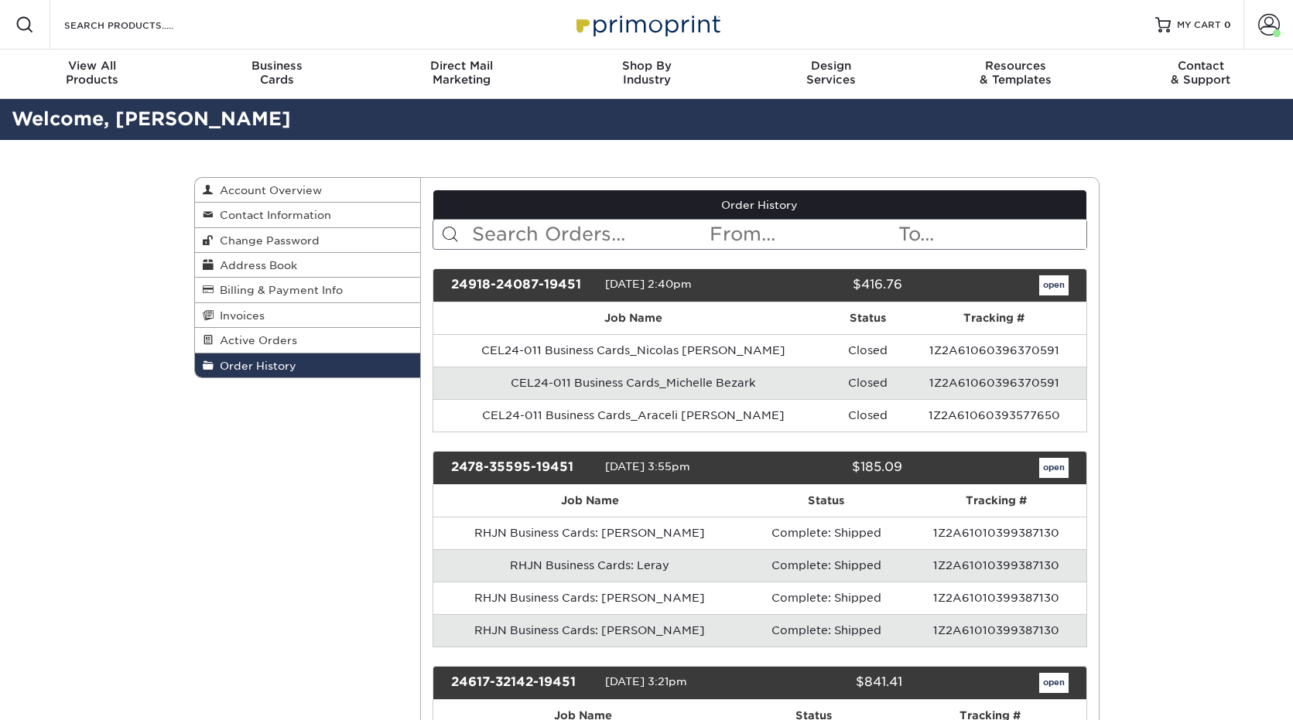  Describe the element at coordinates (522, 285) in the screenshot. I see `div: 24918-24087-19451` at that location.